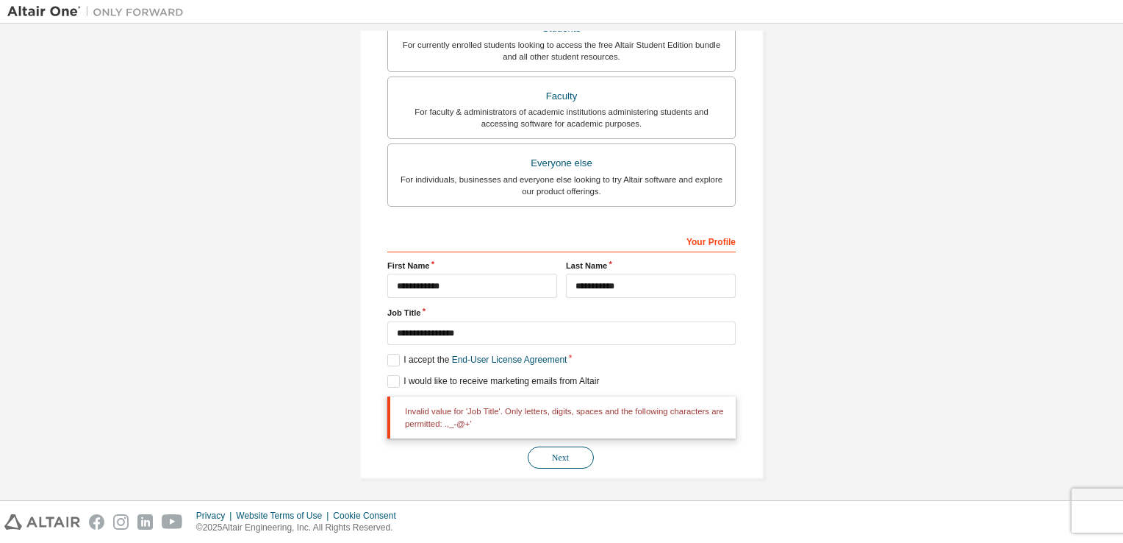 This screenshot has height=543, width=1123. Describe the element at coordinates (651, 265) in the screenshot. I see `label: Last Name` at that location.